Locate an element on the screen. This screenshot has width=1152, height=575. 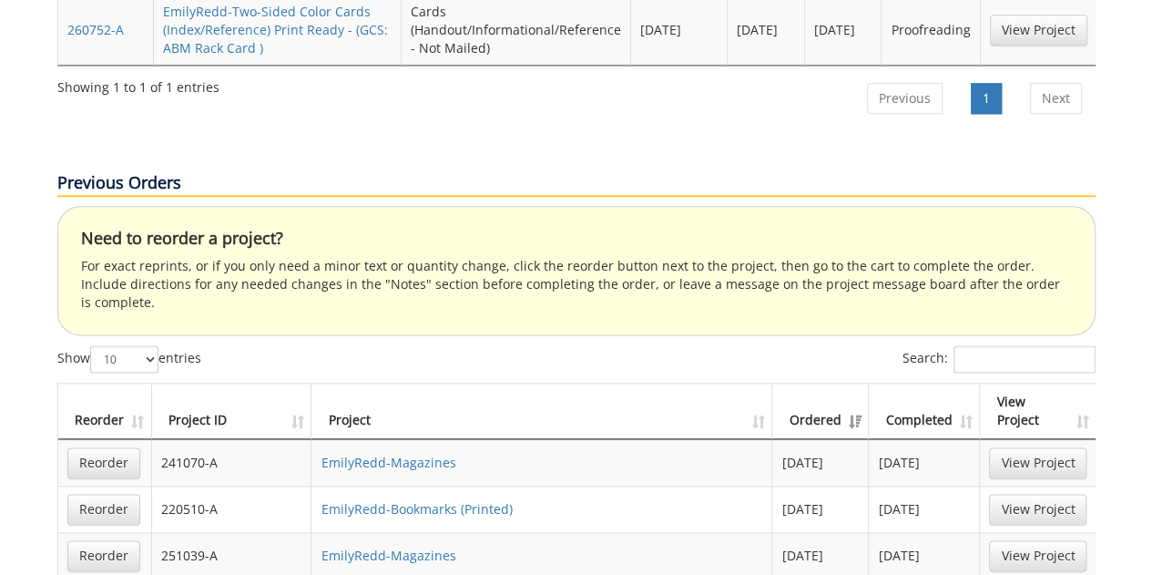
th: Reorder: activate to sort column ascending is located at coordinates (105, 411).